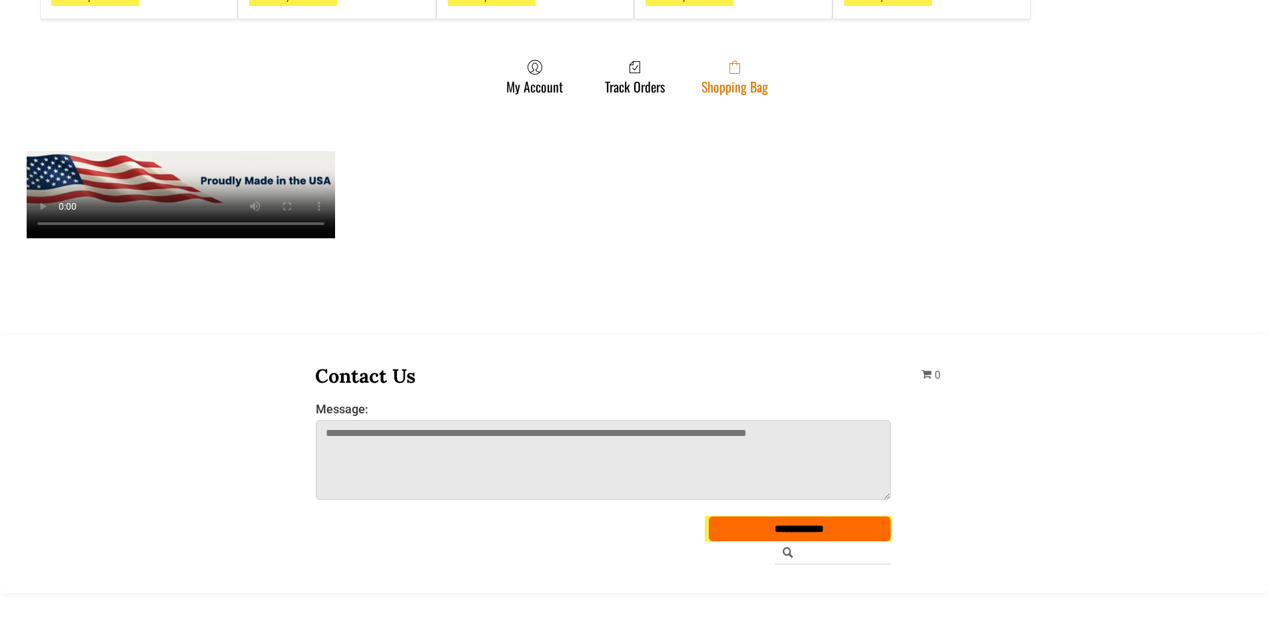 The width and height of the screenshot is (1269, 635). What do you see at coordinates (603, 409) in the screenshot?
I see `label: Message:` at bounding box center [603, 409].